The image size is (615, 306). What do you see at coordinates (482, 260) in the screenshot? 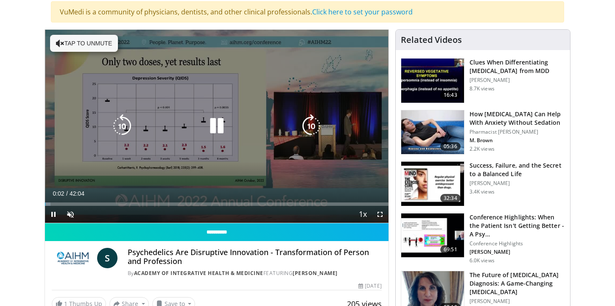
I see `p: 6.0K views` at bounding box center [482, 260].